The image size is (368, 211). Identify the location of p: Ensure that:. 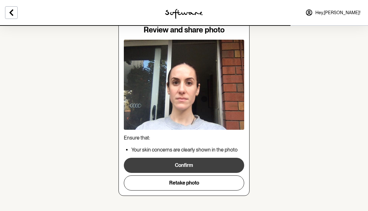
(184, 138).